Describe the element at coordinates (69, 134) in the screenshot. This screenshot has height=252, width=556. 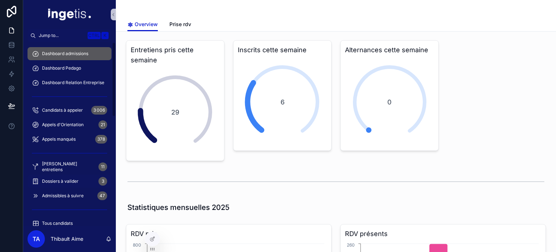
I see `div: scrollable content` at that location.